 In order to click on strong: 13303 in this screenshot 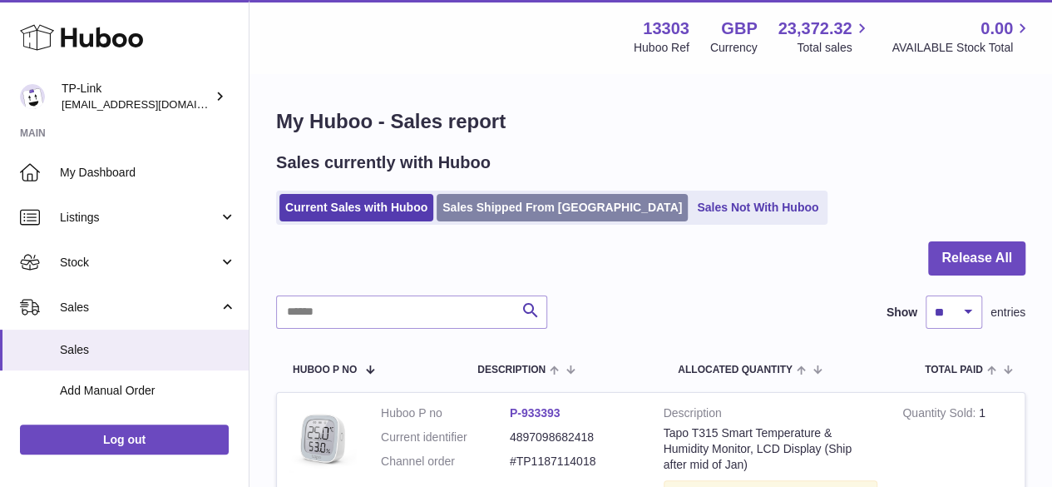, I will do `click(666, 28)`.